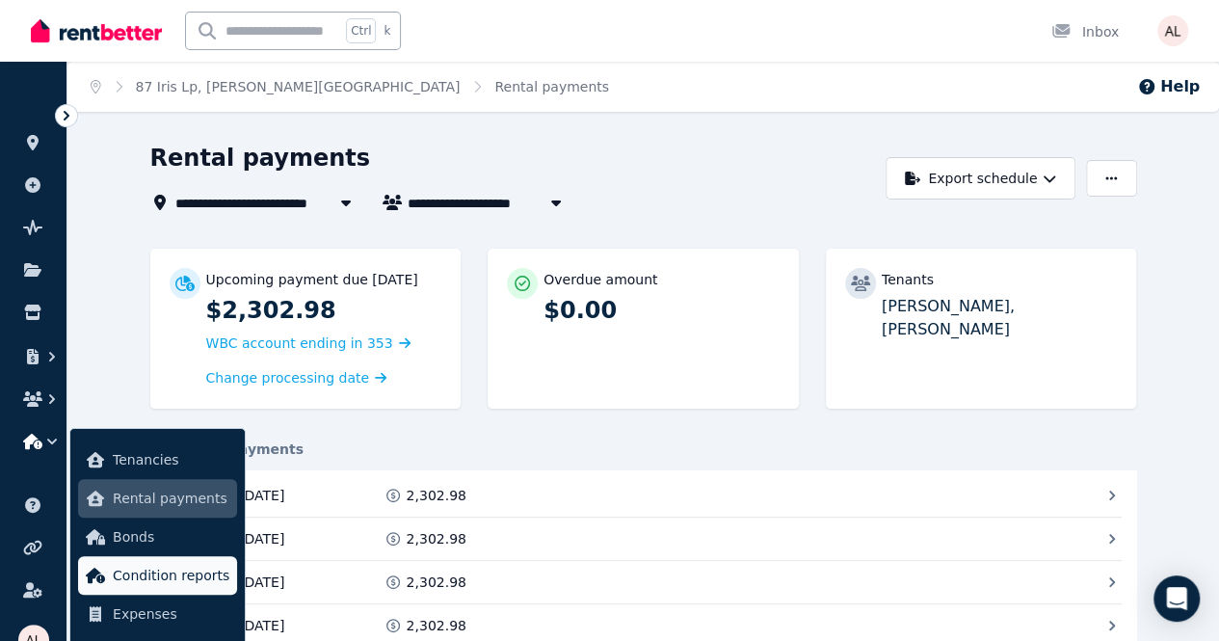 Image resolution: width=1219 pixels, height=641 pixels. I want to click on p: $0.00, so click(661, 310).